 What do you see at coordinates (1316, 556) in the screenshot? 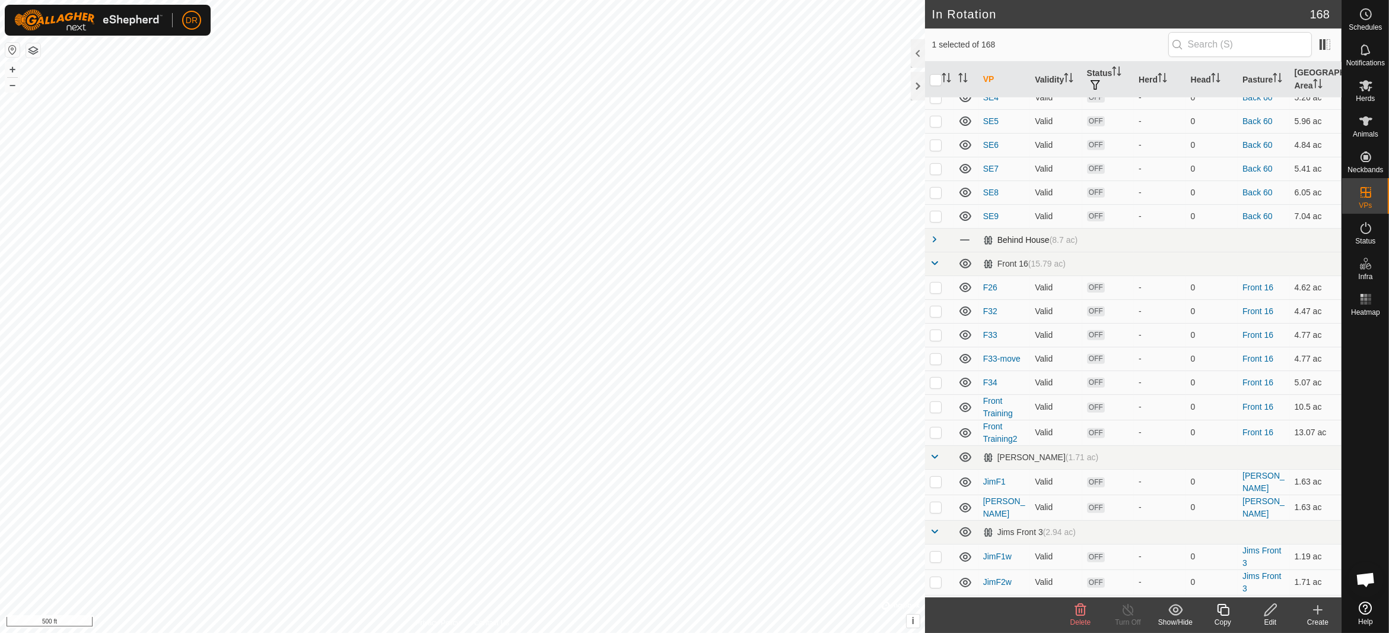
I see `td: 1.19 ac` at bounding box center [1316, 556].